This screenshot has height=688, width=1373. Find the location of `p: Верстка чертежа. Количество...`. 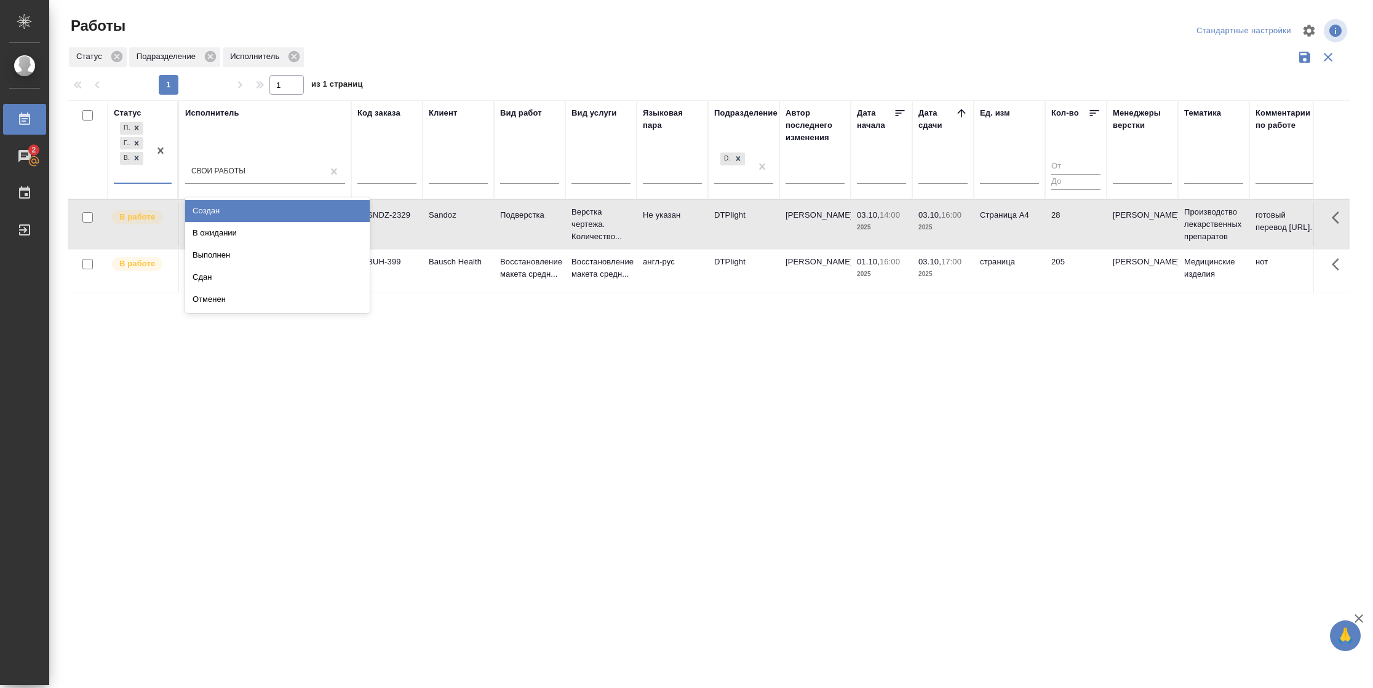

p: Верстка чертежа. Количество... is located at coordinates (601, 225).